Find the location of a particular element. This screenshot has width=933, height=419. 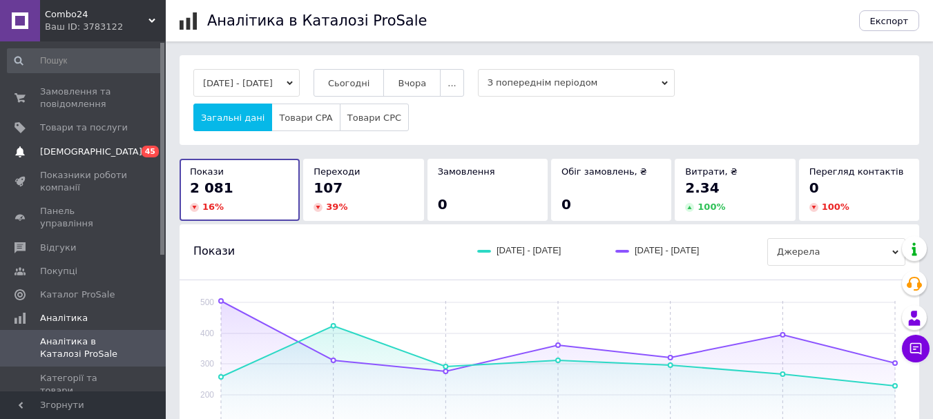

span: Панель управління is located at coordinates (84, 218).